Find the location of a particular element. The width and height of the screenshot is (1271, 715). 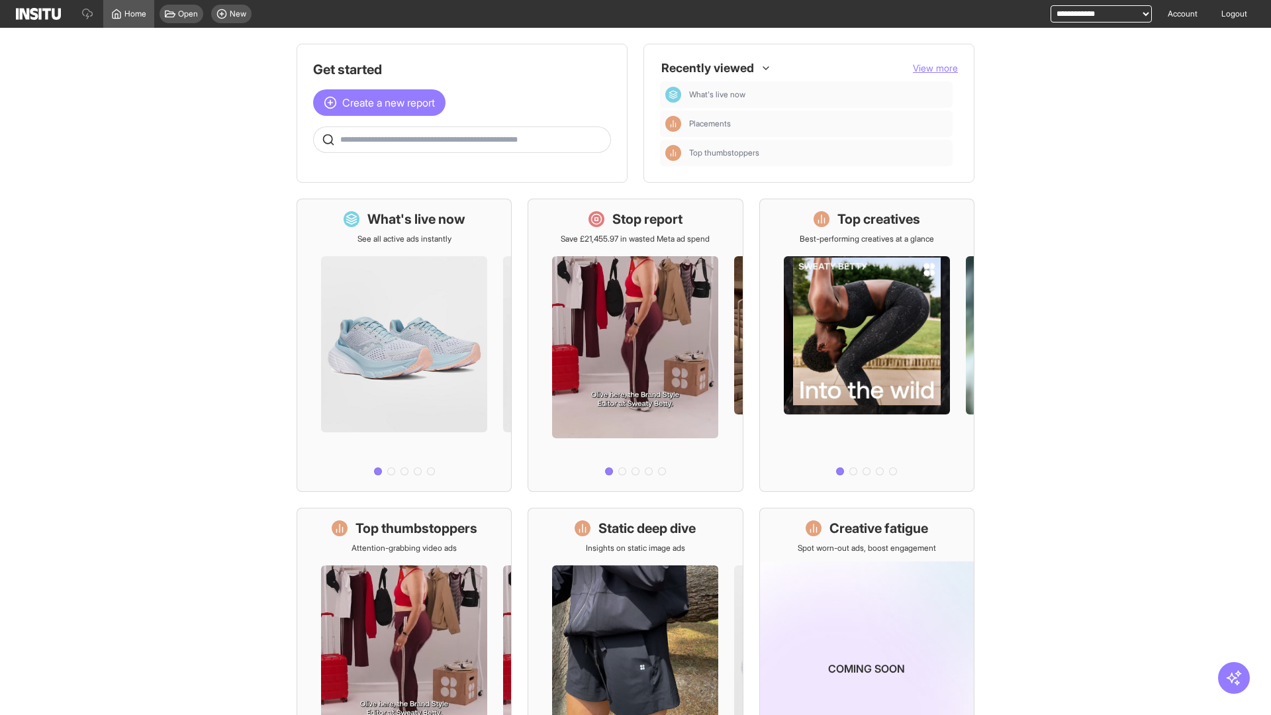

span: Home is located at coordinates (135, 14).